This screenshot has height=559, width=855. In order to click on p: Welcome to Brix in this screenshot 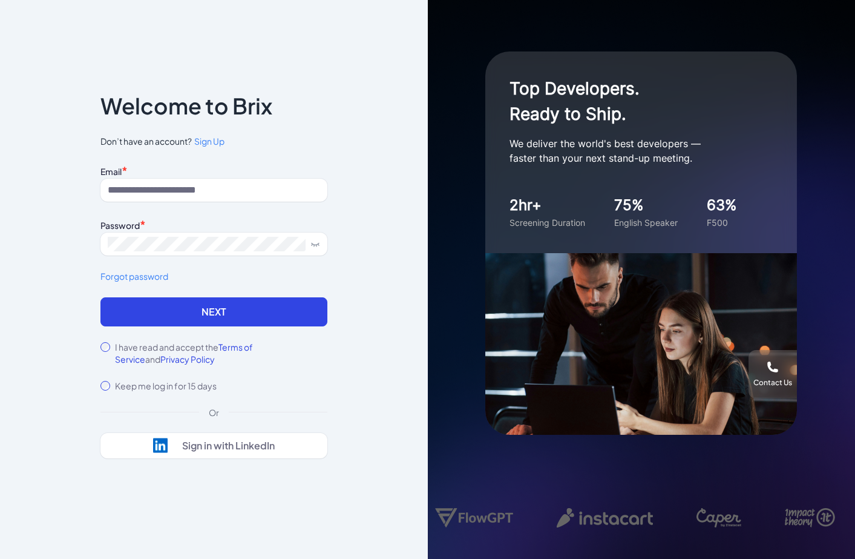, I will do `click(186, 106)`.